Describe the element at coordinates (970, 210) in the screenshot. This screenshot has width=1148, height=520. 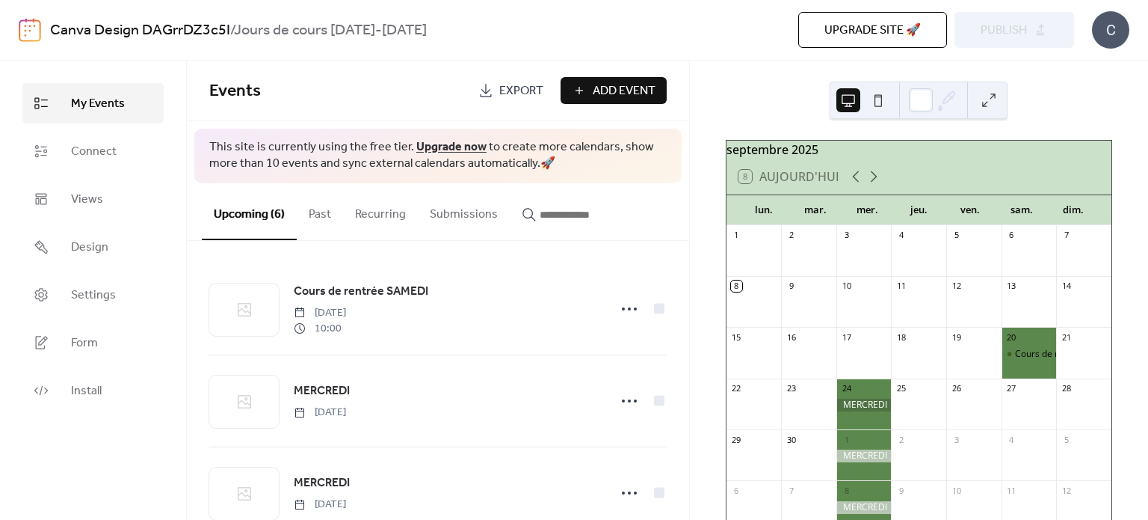
I see `div: ven.` at that location.